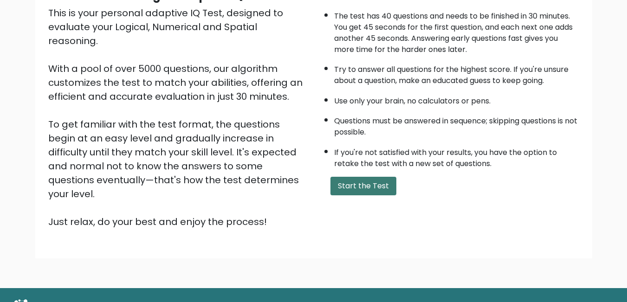 The image size is (627, 302). Describe the element at coordinates (363, 186) in the screenshot. I see `button: Start the Test` at that location.